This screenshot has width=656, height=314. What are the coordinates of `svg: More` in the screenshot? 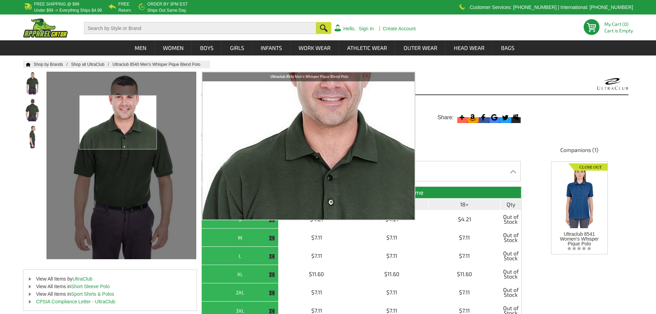 It's located at (462, 117).